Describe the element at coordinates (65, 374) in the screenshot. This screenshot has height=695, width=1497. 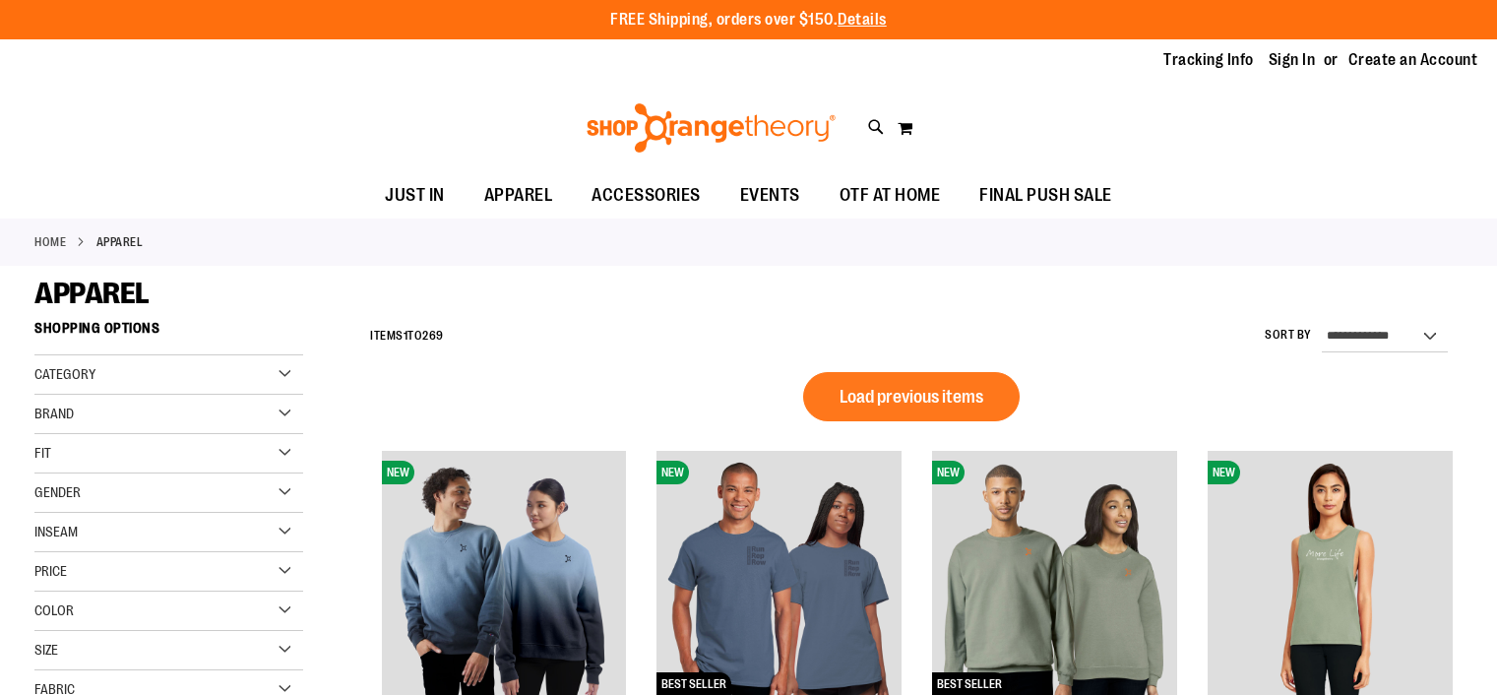
I see `span: Category` at that location.